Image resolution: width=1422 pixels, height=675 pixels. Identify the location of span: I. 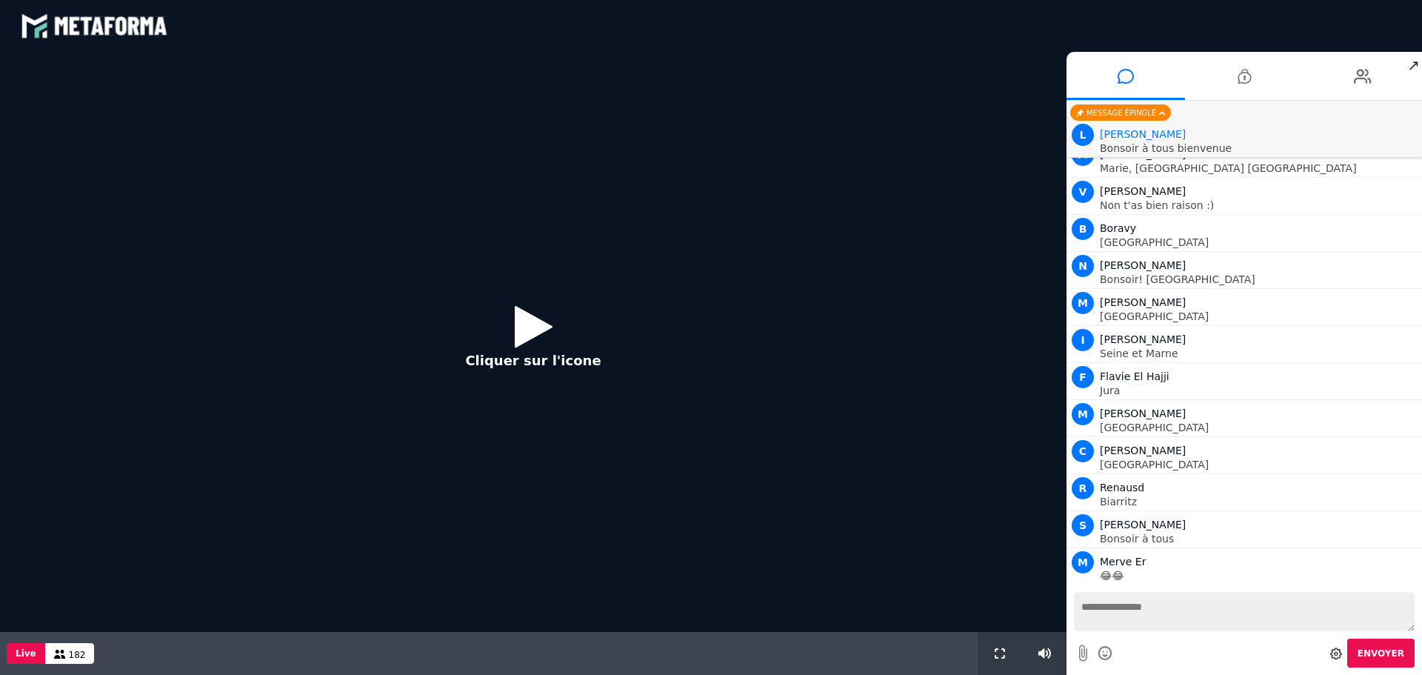
(1083, 340).